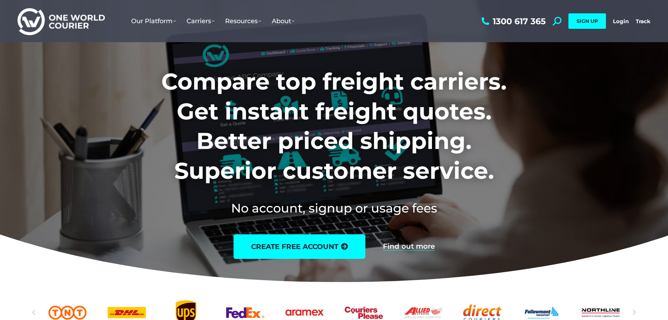 This screenshot has height=320, width=668. Describe the element at coordinates (300, 246) in the screenshot. I see `a: create free account` at that location.